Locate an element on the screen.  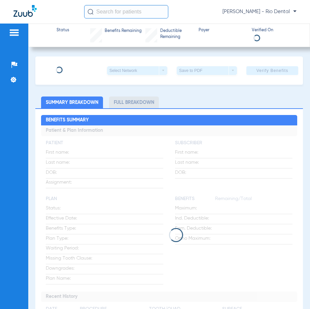
img: Search Icon is located at coordinates (91, 12).